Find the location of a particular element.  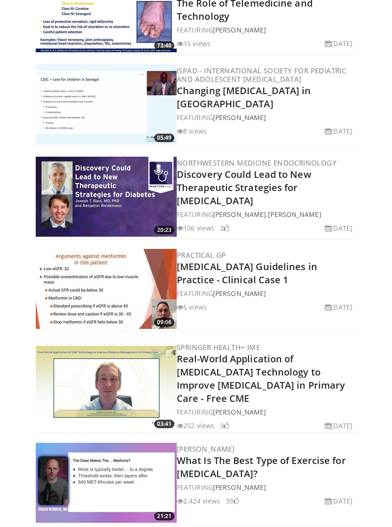

div: FEATURING , is located at coordinates (267, 214).